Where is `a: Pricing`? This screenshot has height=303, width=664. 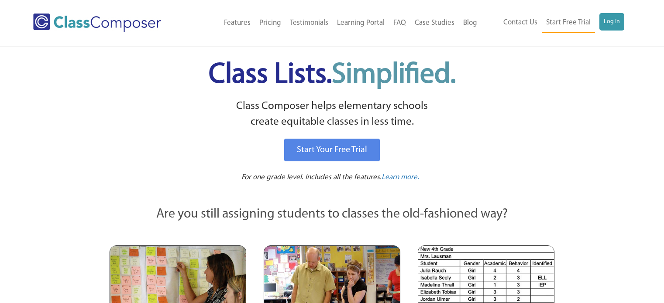 a: Pricing is located at coordinates (270, 23).